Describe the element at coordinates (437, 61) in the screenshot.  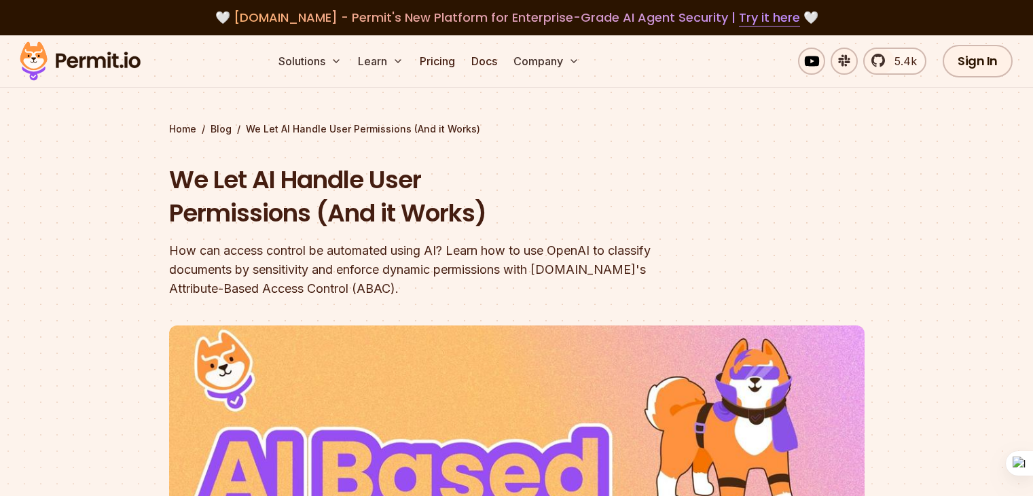
I see `a: Pricing` at that location.